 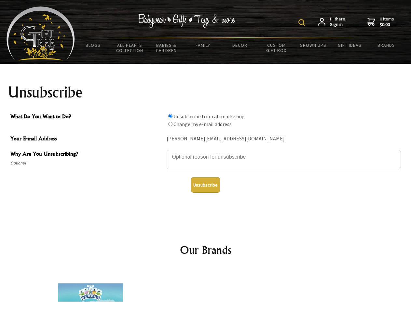 What do you see at coordinates (203, 45) in the screenshot?
I see `a: Family` at bounding box center [203, 45].